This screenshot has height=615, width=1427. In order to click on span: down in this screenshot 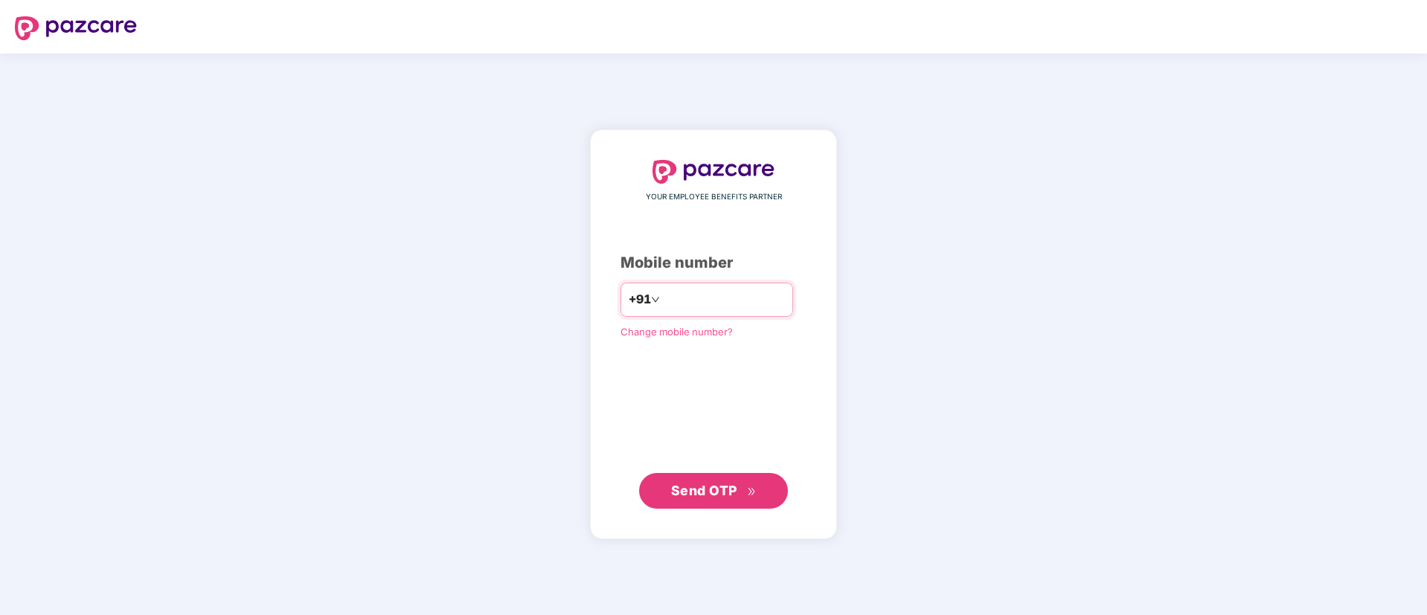, I will do `click(656, 300)`.